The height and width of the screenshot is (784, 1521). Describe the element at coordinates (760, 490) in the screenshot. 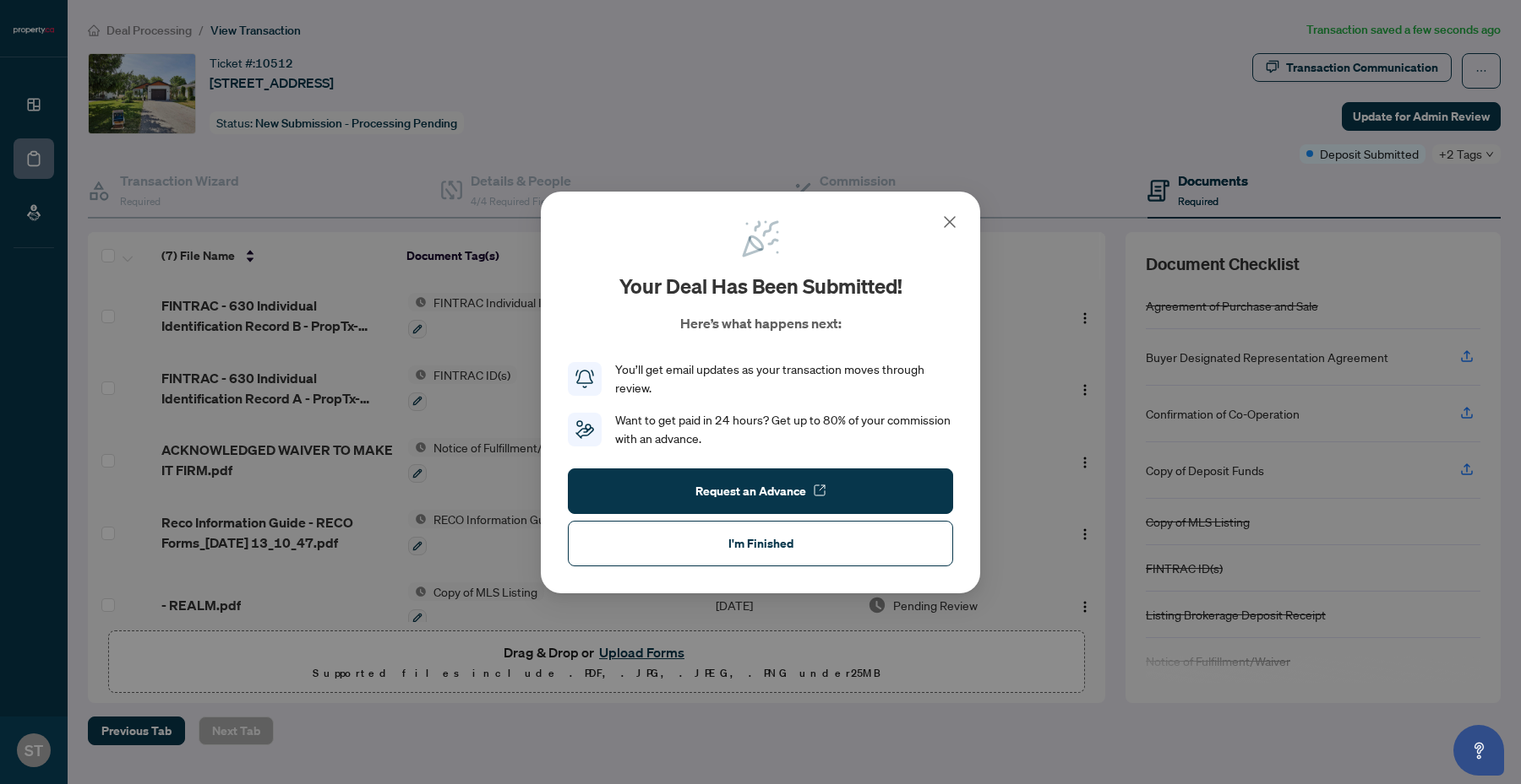

I see `a: Request an Advance` at that location.